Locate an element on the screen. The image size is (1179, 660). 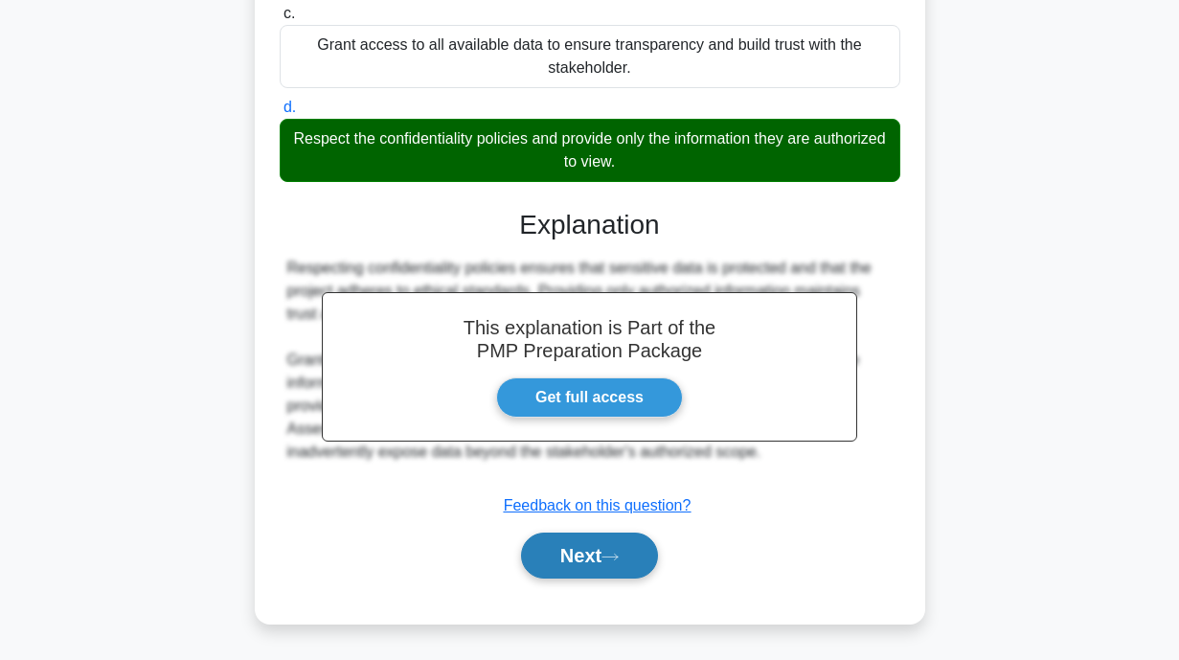
a: Feedback on this question? is located at coordinates (598, 505).